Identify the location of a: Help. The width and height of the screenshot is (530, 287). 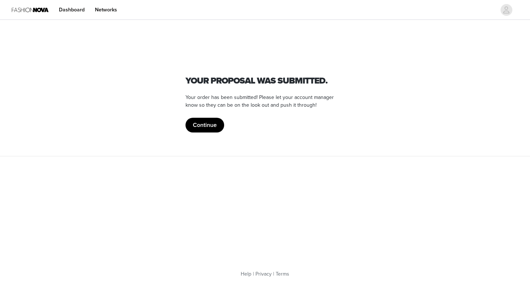
(246, 274).